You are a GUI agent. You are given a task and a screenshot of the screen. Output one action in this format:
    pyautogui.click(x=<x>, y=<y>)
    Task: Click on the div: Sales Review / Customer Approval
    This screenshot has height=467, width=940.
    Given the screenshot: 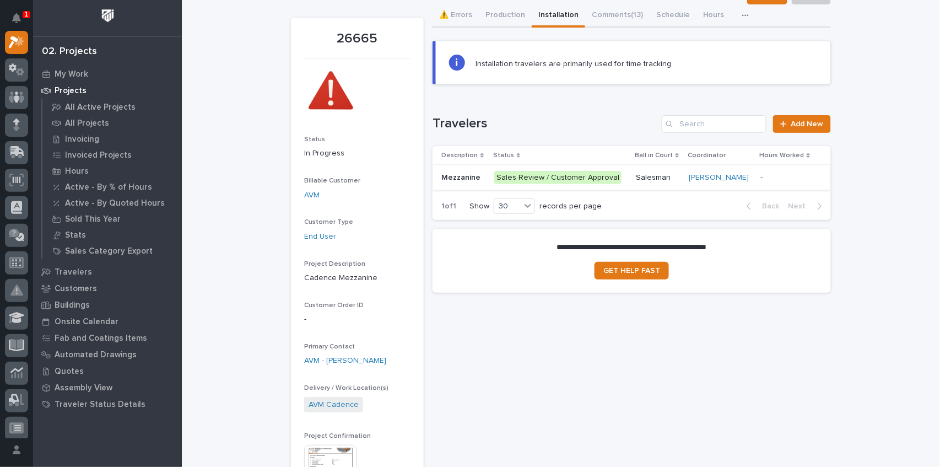 What is the action you would take?
    pyautogui.click(x=558, y=178)
    